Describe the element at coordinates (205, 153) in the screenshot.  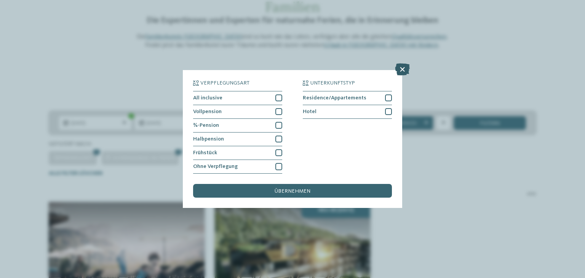
I see `span: Frühstück` at that location.